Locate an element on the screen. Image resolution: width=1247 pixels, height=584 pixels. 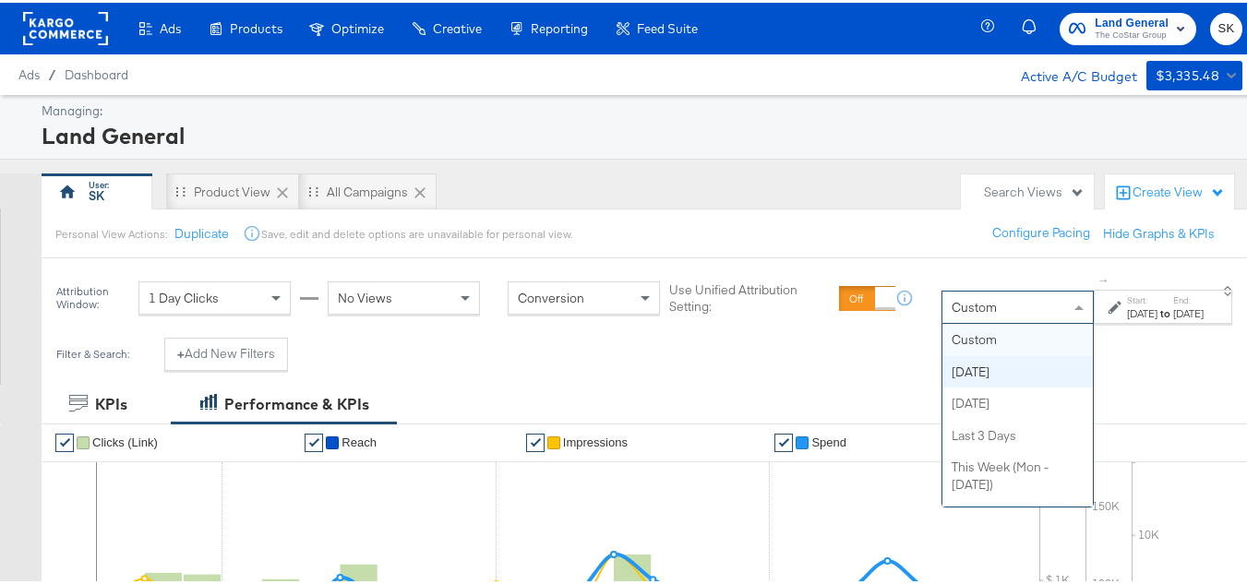
label: Start: is located at coordinates (1142, 297).